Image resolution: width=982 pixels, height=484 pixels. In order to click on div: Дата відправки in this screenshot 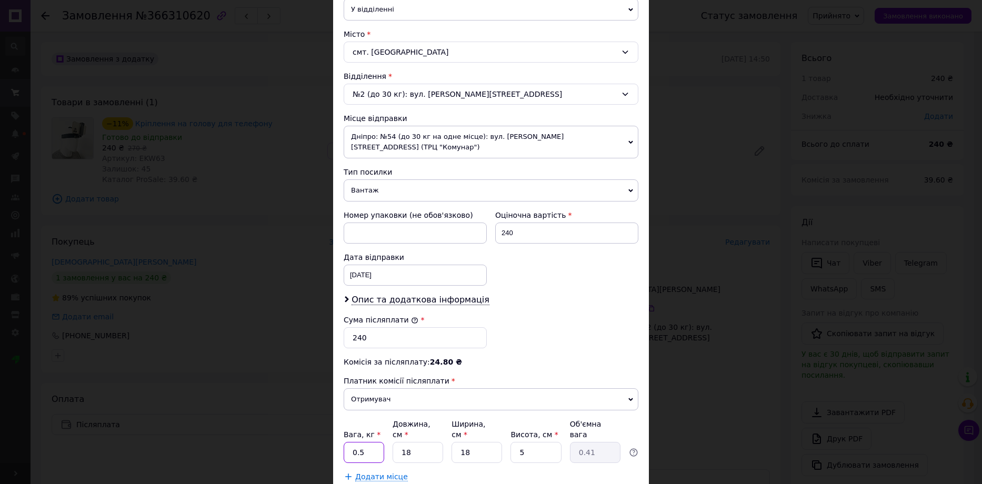, I will do `click(415, 257)`.